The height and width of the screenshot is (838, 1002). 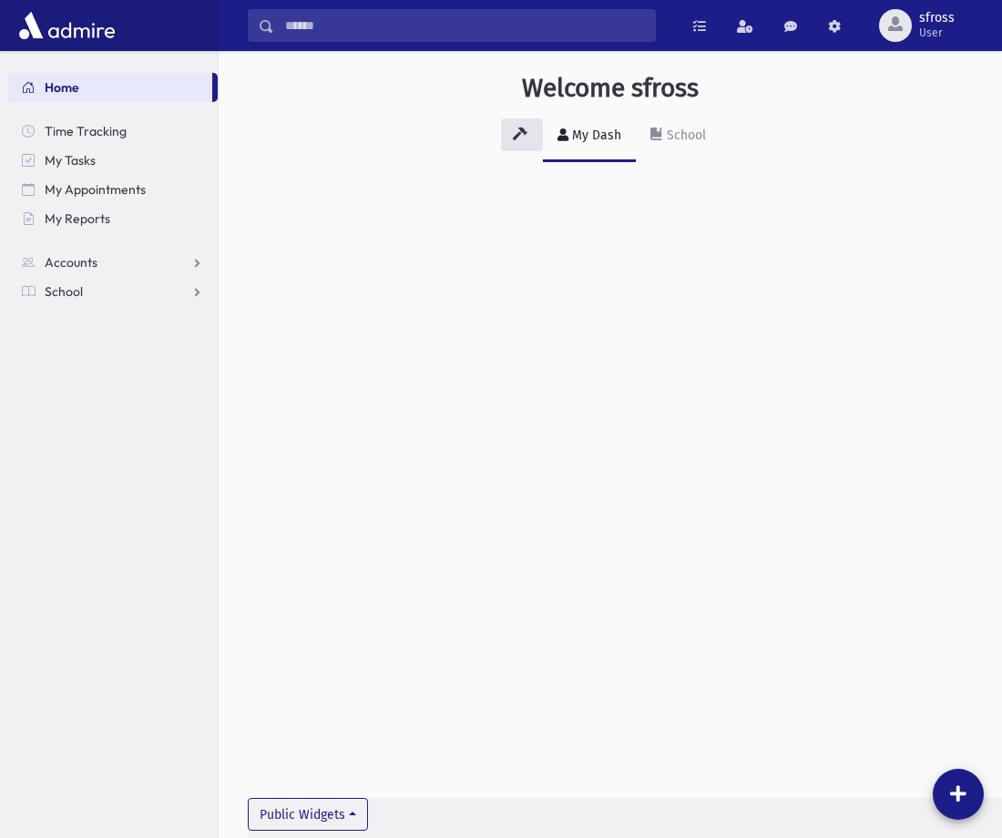 I want to click on span: Time Tracking, so click(x=86, y=131).